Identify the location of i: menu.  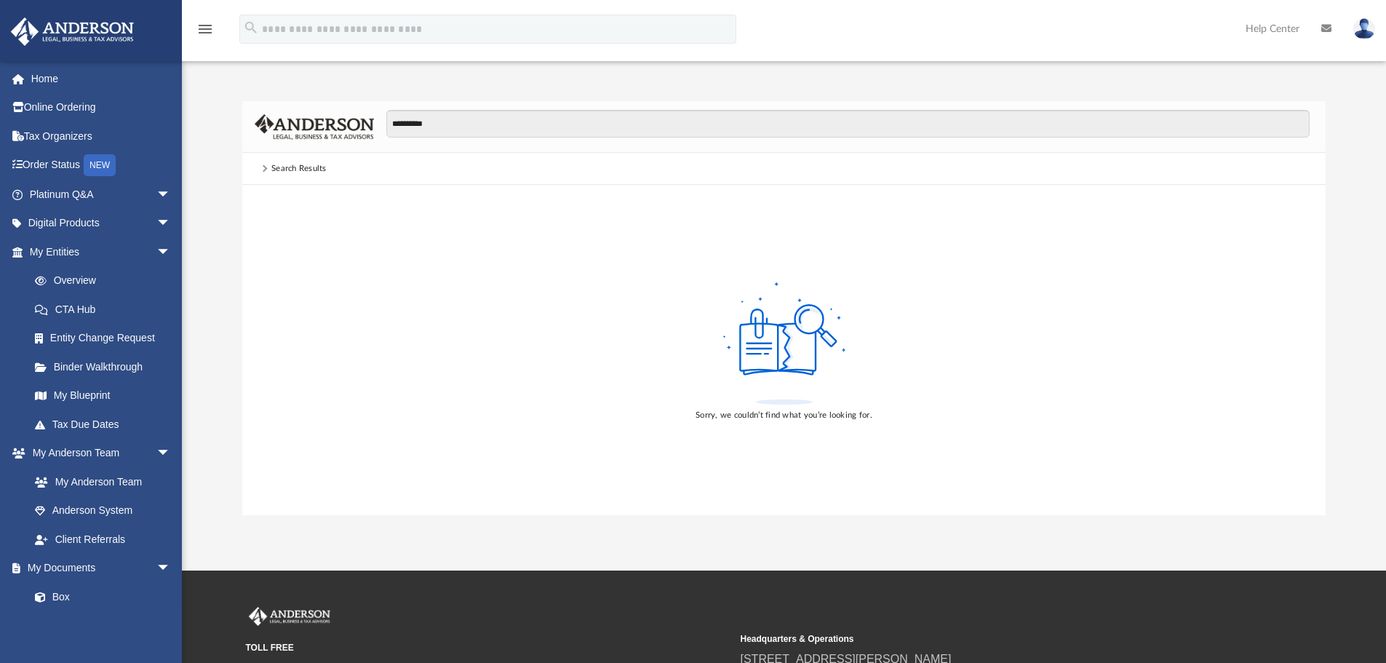
(205, 29).